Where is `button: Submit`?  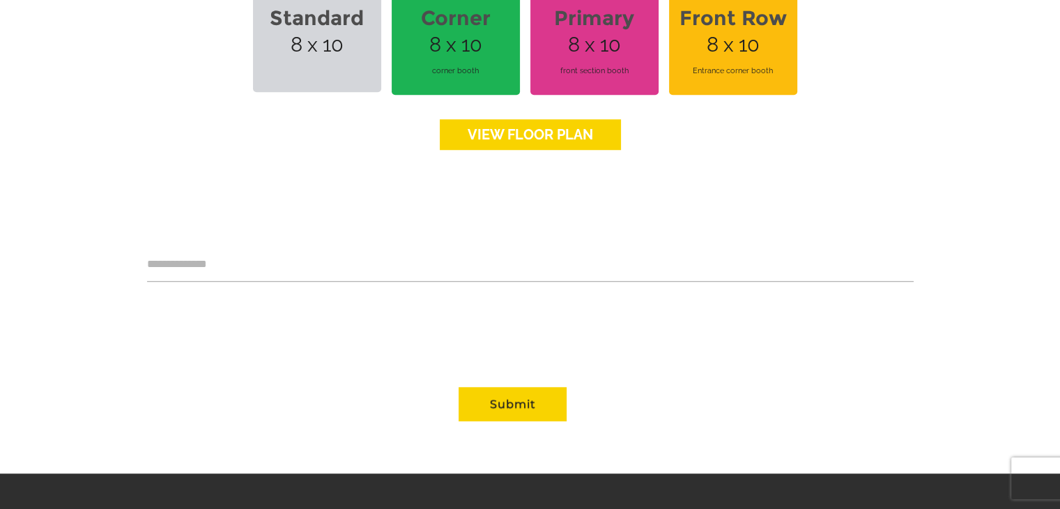
button: Submit is located at coordinates (512, 404).